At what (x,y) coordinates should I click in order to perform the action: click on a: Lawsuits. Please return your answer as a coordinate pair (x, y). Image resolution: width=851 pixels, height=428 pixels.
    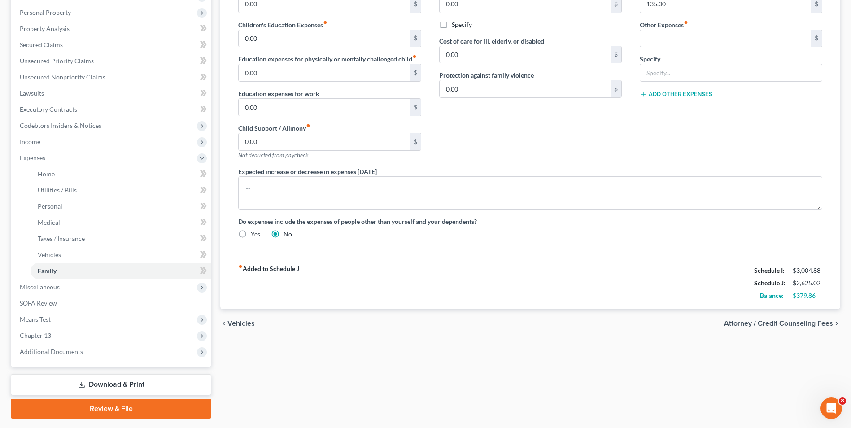
    Looking at the image, I should click on (112, 93).